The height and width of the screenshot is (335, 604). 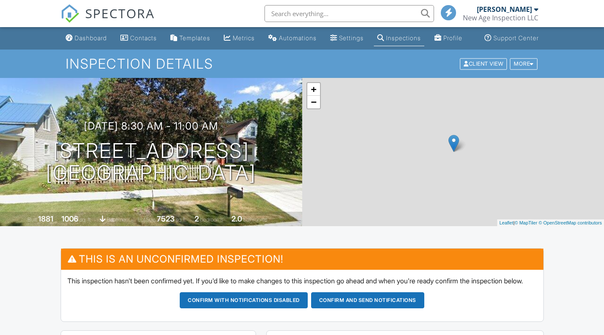 I want to click on a: Templates, so click(x=190, y=38).